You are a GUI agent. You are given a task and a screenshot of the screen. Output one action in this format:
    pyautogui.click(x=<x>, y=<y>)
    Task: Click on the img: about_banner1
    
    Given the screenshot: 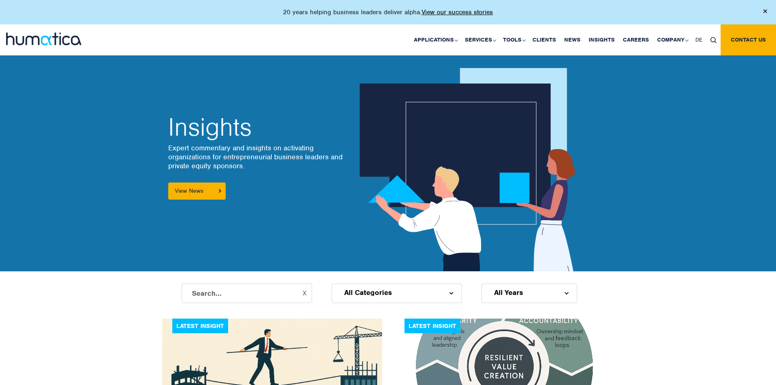 What is the action you would take?
    pyautogui.click(x=472, y=170)
    